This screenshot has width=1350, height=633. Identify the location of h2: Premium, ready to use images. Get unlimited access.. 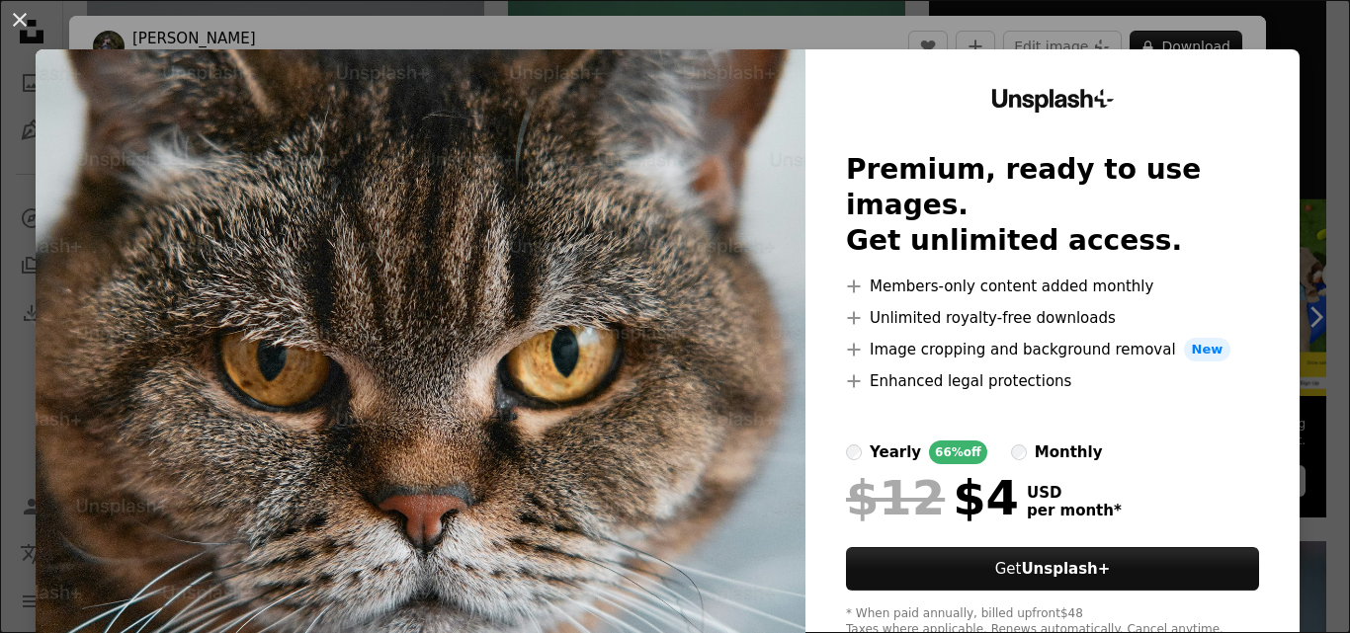
(1052, 206).